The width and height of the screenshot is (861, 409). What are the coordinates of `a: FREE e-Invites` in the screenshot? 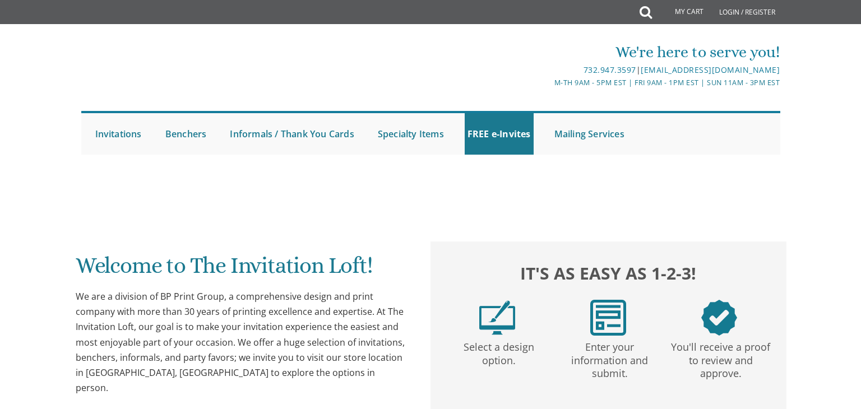 It's located at (499, 134).